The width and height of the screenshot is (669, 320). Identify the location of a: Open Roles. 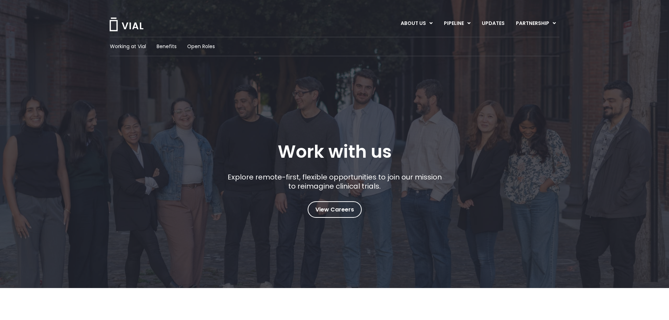
(201, 46).